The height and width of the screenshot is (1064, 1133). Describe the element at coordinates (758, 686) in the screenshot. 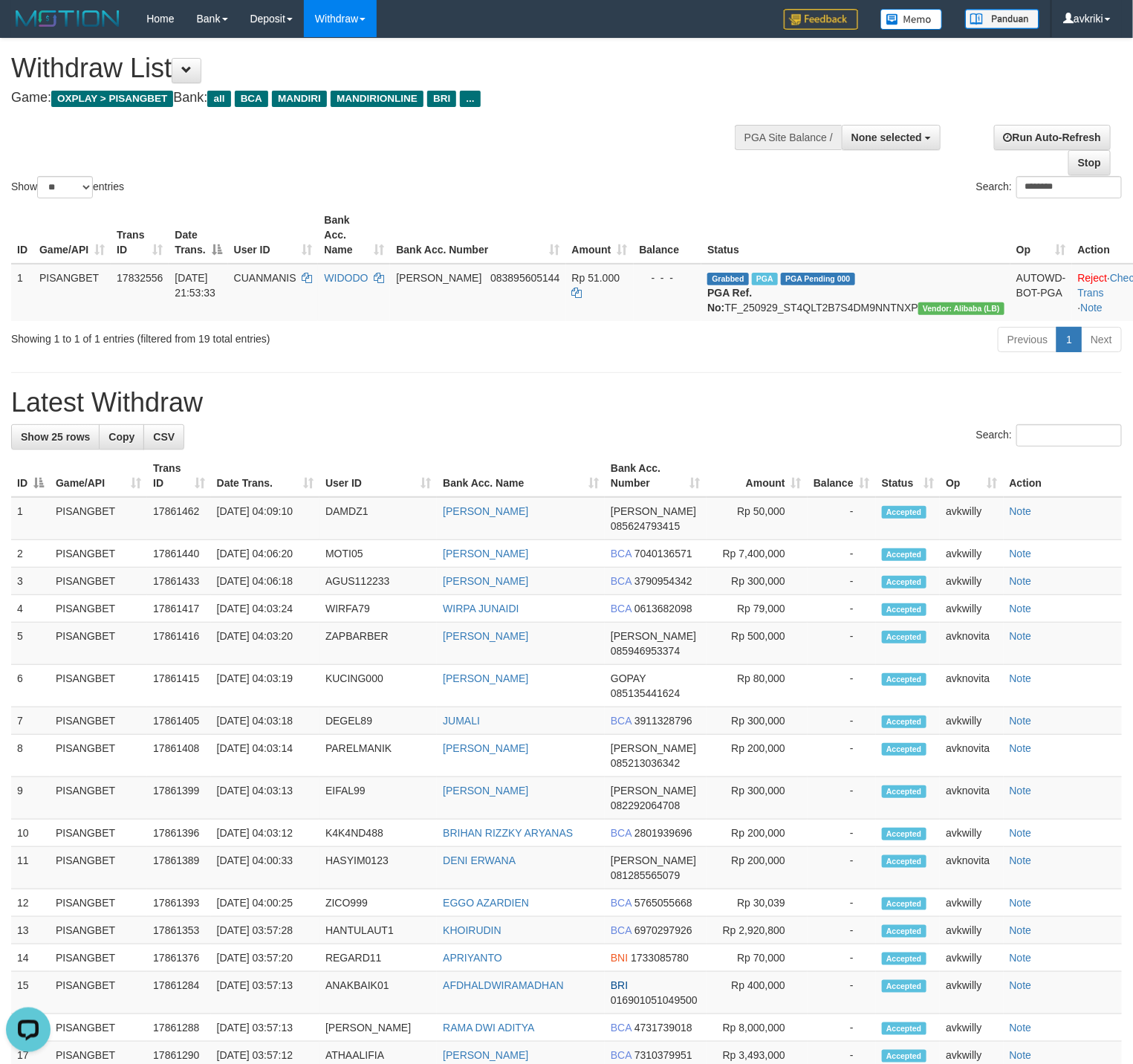

I see `td: Rp 80,000` at that location.